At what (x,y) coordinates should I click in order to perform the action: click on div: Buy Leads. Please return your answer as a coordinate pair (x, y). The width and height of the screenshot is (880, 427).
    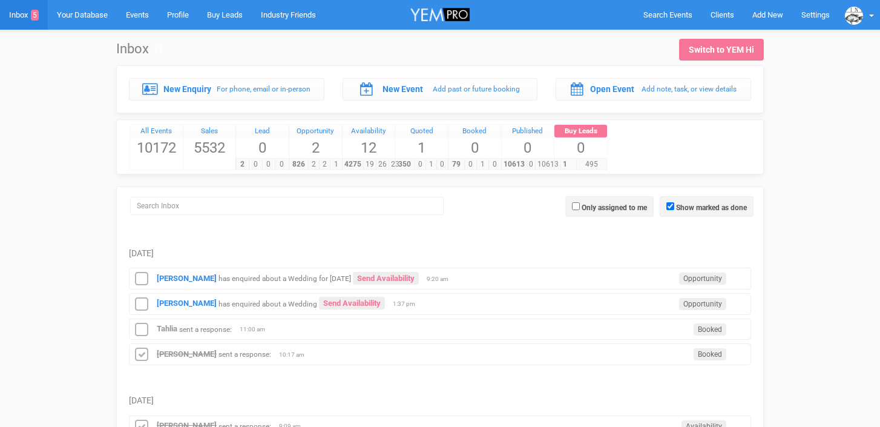
    Looking at the image, I should click on (580, 131).